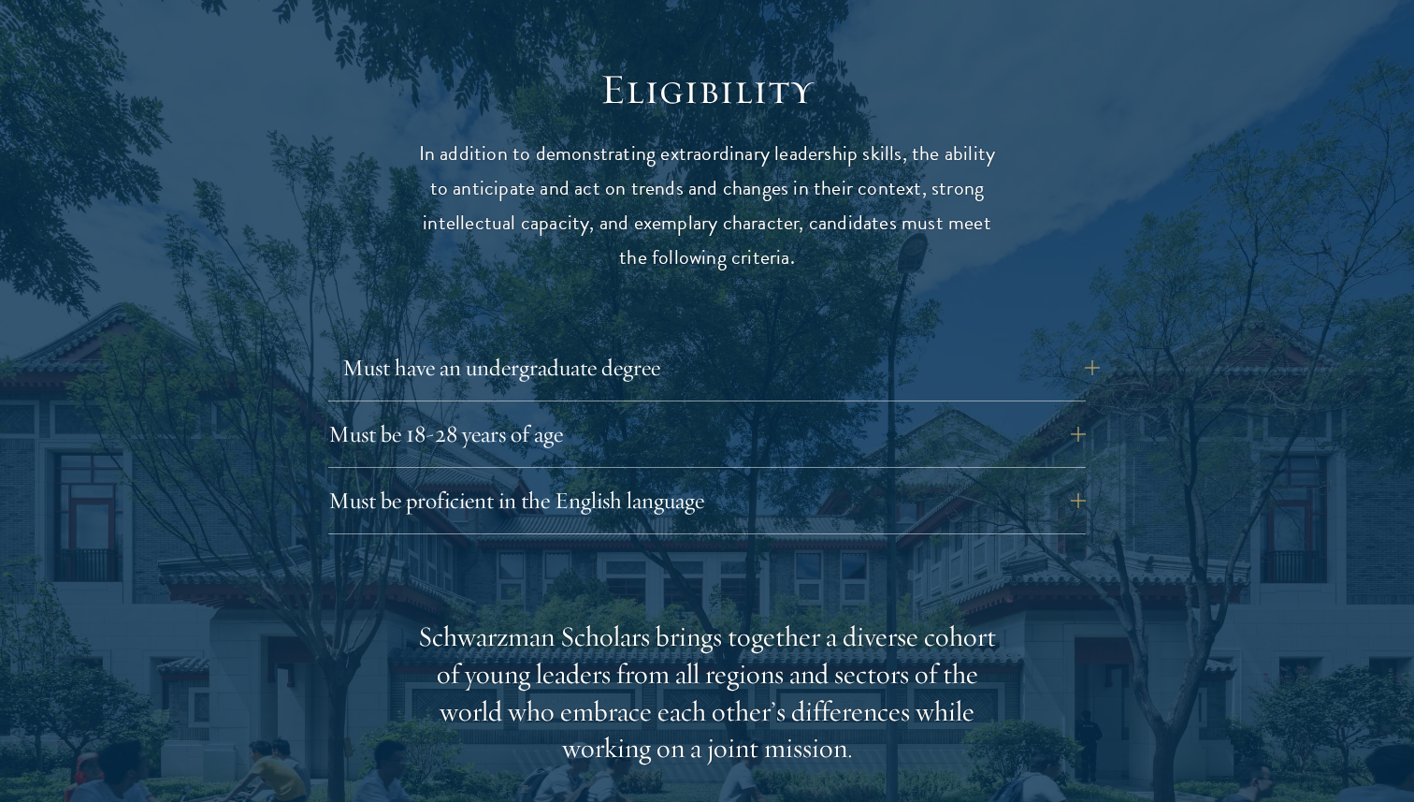  I want to click on button: Must be 18-28 years of age, so click(707, 434).